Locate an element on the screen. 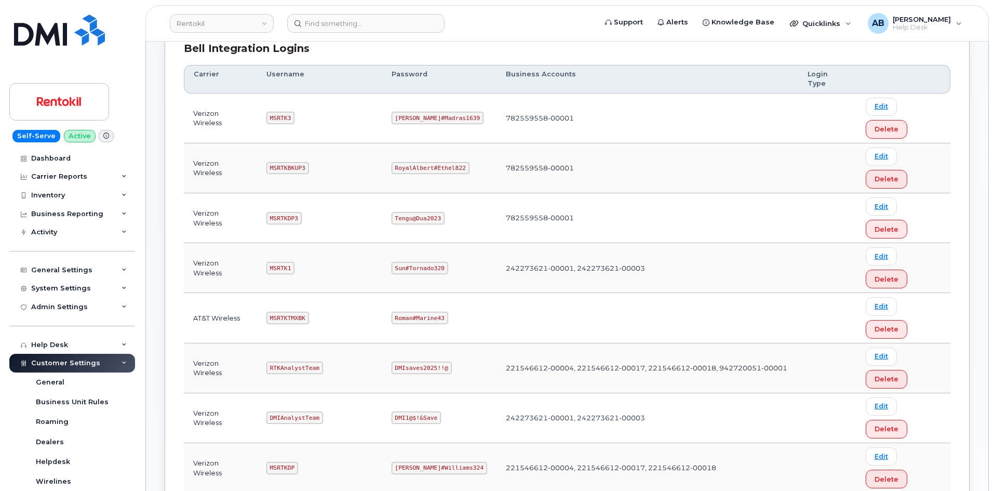 The height and width of the screenshot is (491, 994). code: Sun#Tornado320 is located at coordinates (420, 268).